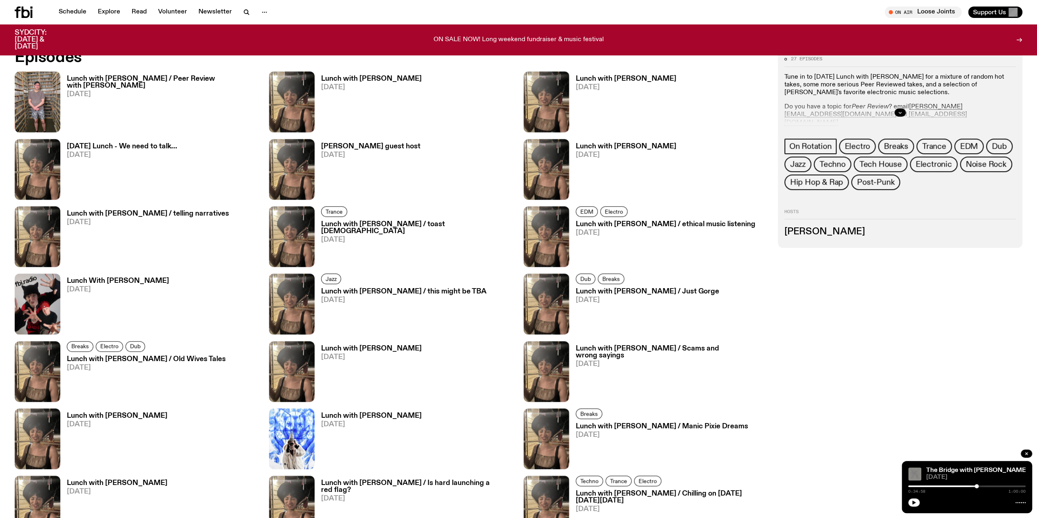 The image size is (1037, 518). I want to click on button: Support Us, so click(995, 12).